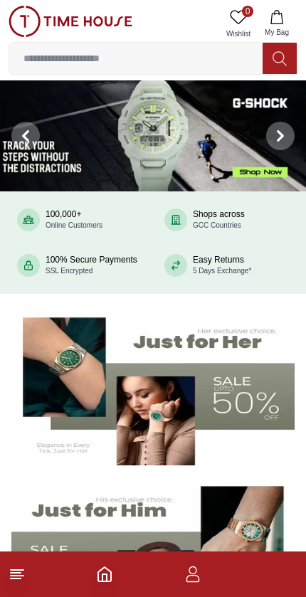 The height and width of the screenshot is (597, 306). I want to click on img: Women's Watches Banner, so click(153, 386).